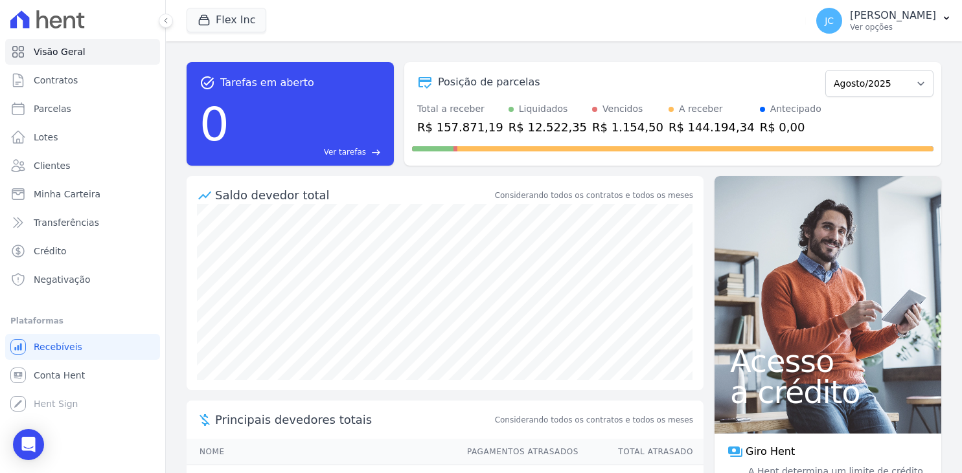 This screenshot has height=473, width=962. Describe the element at coordinates (267, 83) in the screenshot. I see `span: Tarefas em aberto` at that location.